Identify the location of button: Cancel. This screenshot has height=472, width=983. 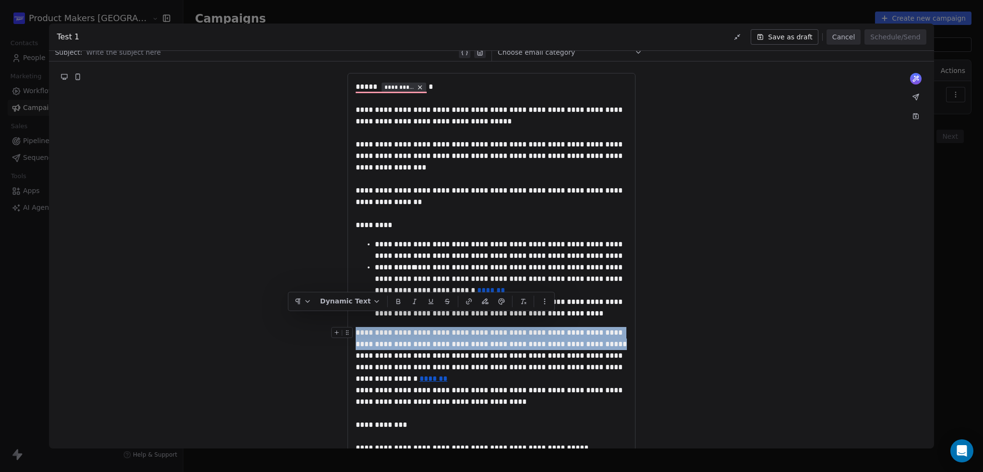
(843, 37).